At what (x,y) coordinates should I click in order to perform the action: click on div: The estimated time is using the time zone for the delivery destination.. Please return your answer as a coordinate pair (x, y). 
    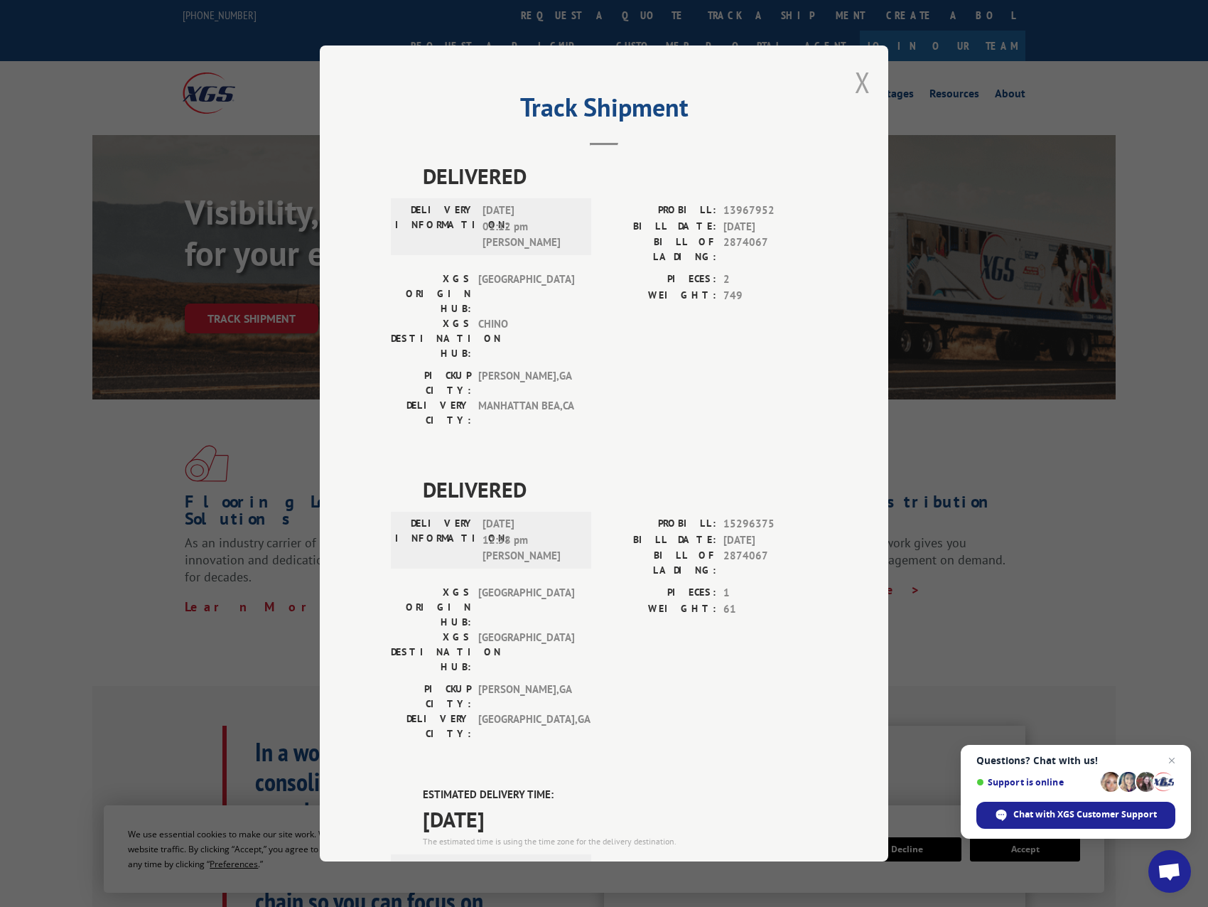
    Looking at the image, I should click on (619, 840).